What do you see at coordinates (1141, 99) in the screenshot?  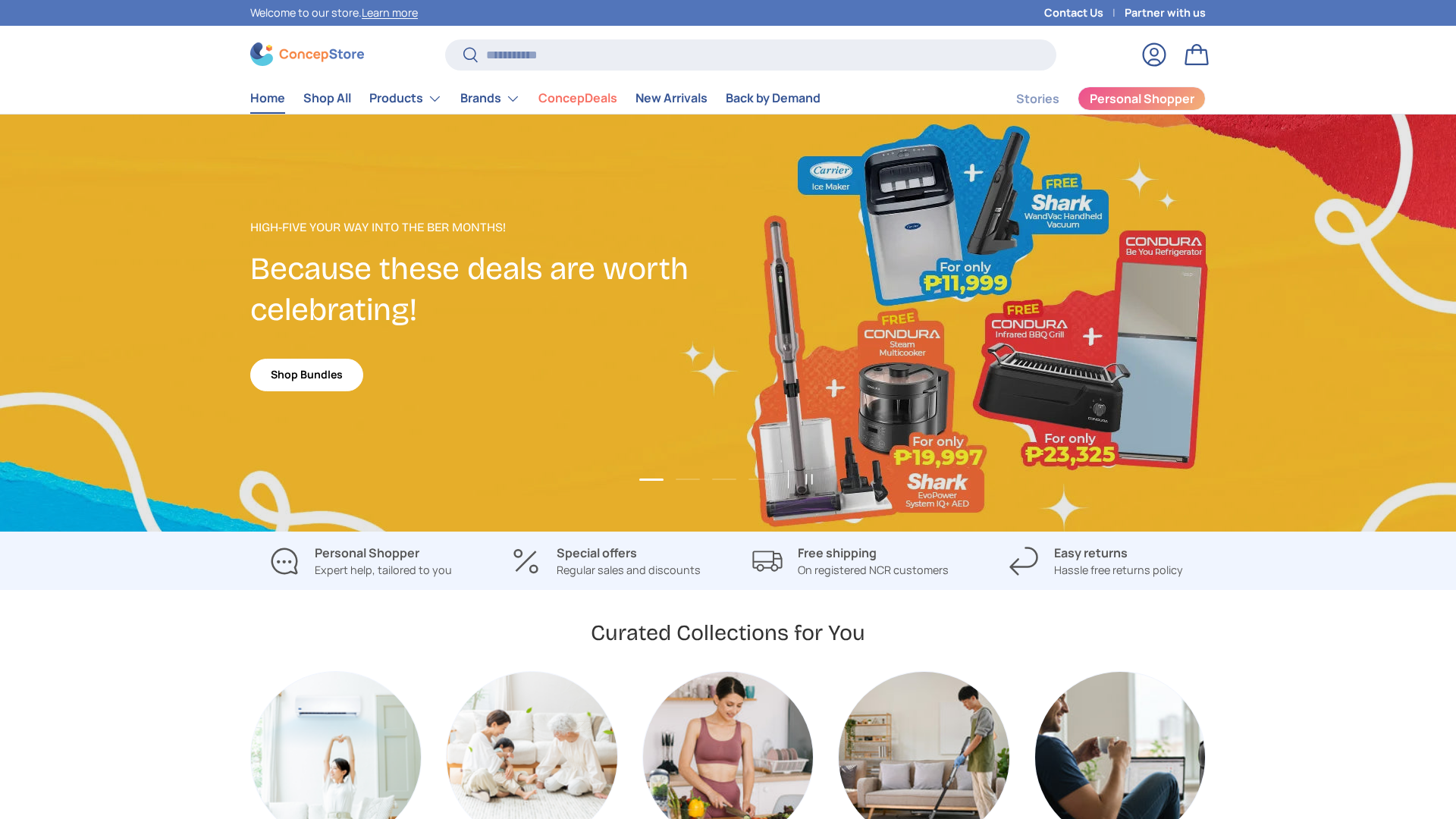 I see `a: Personal Shopper` at bounding box center [1141, 99].